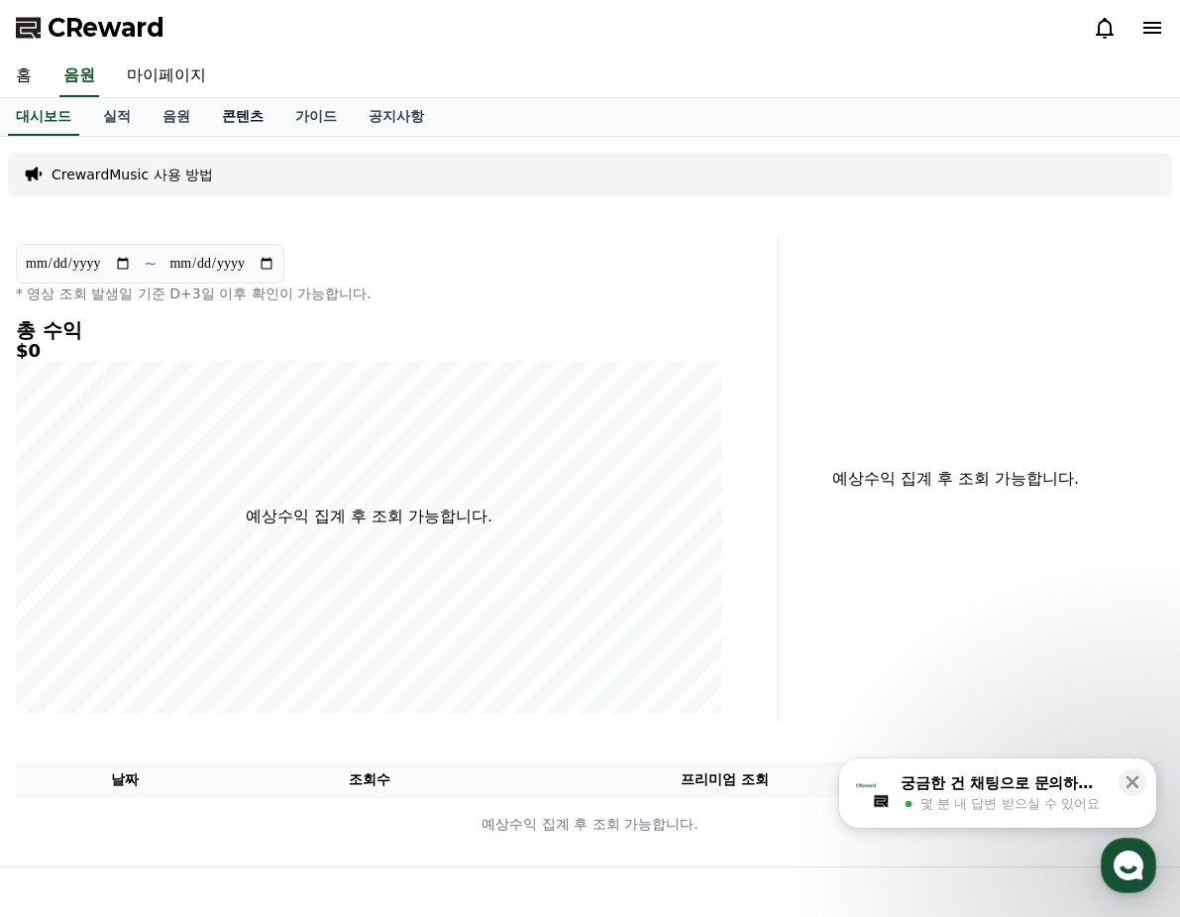 The image size is (1180, 917). What do you see at coordinates (243, 117) in the screenshot?
I see `a: 콘텐츠` at bounding box center [243, 117].